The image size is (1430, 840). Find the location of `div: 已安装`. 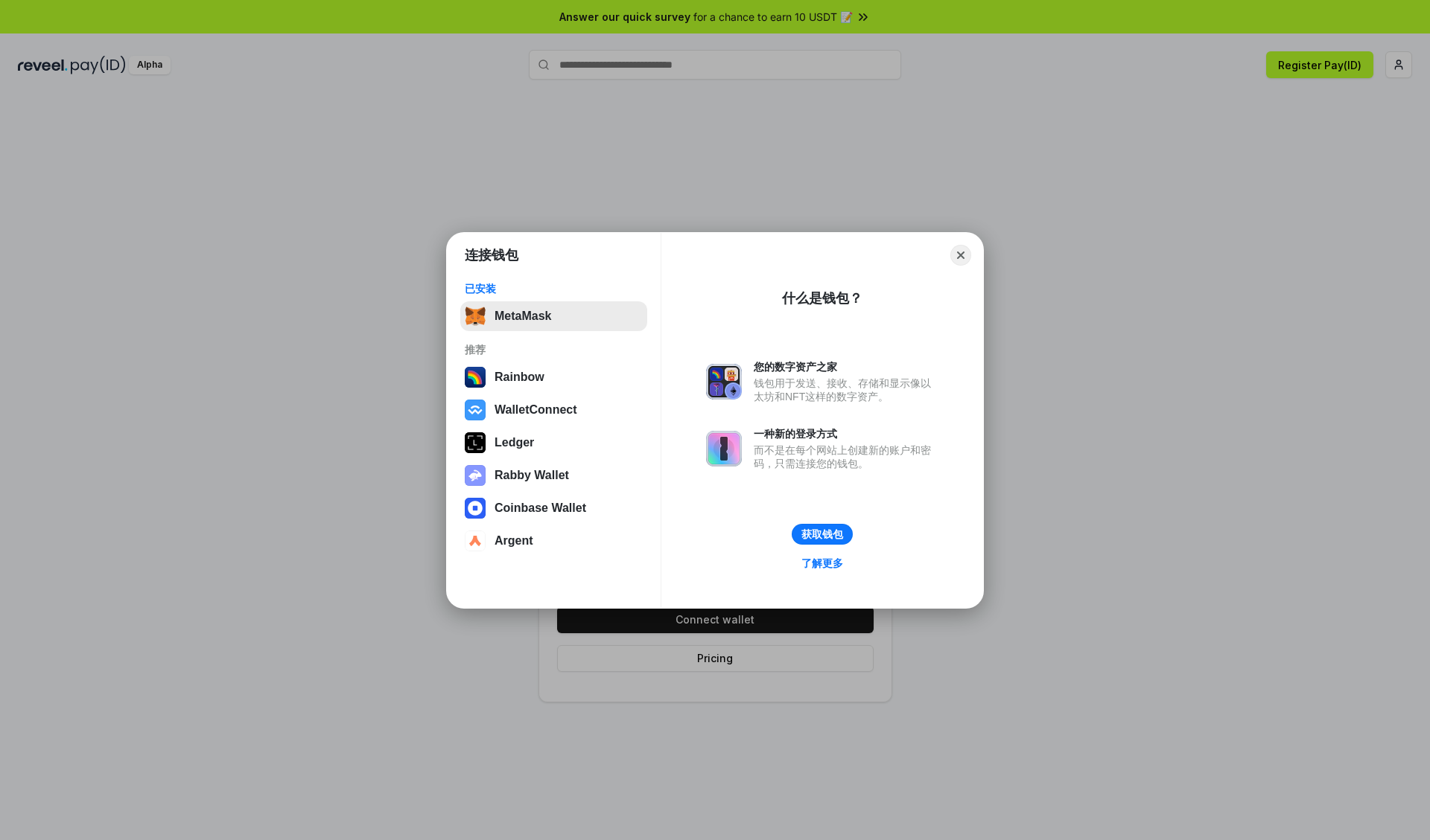

div: 已安装 is located at coordinates (554, 289).